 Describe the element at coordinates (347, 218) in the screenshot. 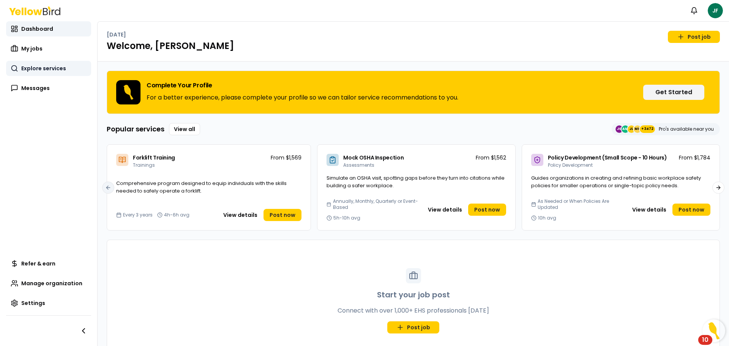

I see `span: 5h-10h avg` at that location.